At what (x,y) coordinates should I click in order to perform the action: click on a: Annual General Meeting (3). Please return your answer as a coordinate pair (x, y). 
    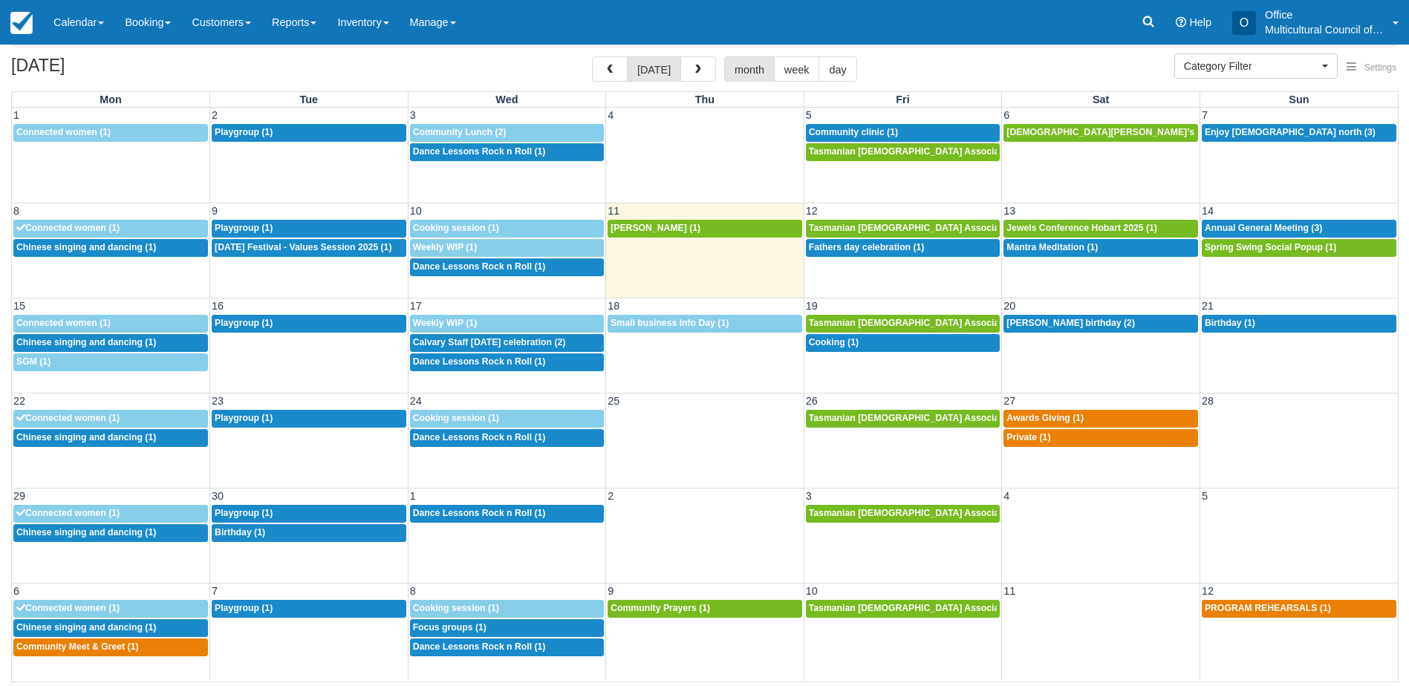
    Looking at the image, I should click on (1299, 229).